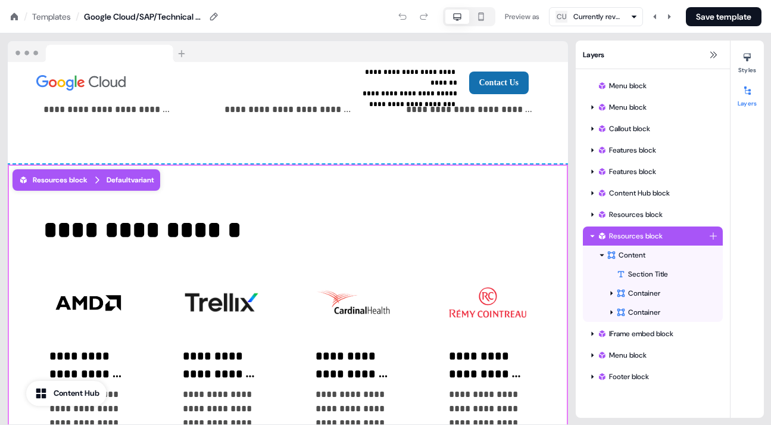 This screenshot has width=771, height=425. Describe the element at coordinates (499, 83) in the screenshot. I see `button: Contact Us` at that location.